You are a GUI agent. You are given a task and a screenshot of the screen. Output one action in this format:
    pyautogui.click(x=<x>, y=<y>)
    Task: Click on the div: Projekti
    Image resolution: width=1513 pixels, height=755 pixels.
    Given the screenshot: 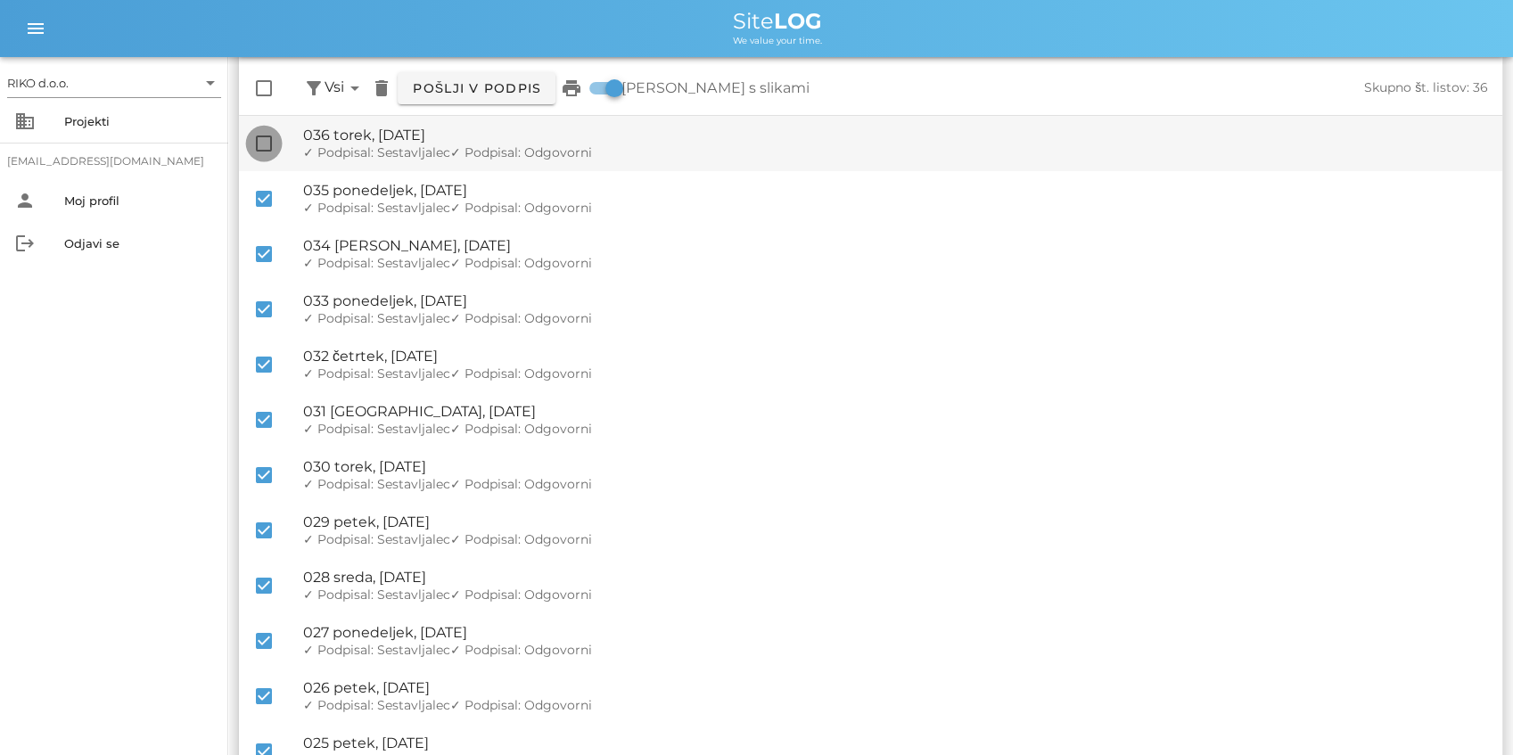 What is the action you would take?
    pyautogui.click(x=139, y=121)
    